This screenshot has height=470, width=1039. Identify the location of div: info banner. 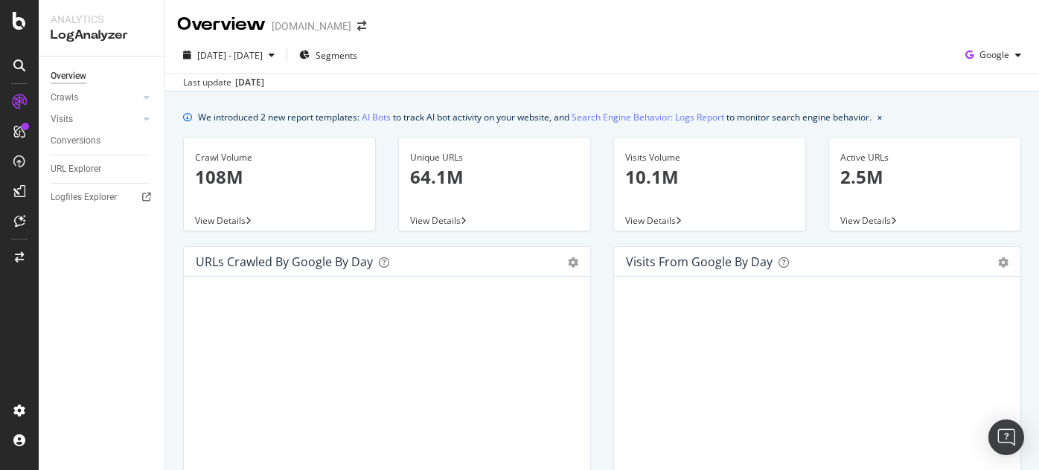
(602, 117).